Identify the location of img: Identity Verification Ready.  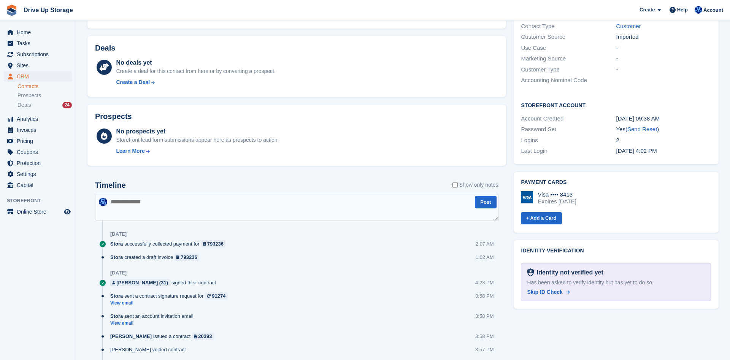
(530, 273).